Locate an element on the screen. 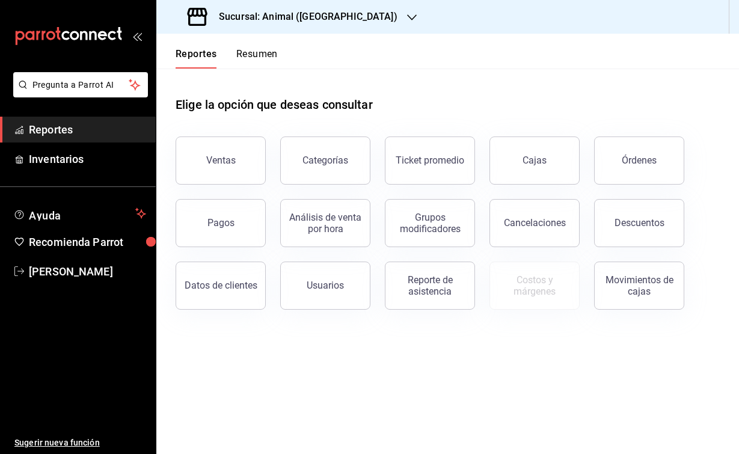 The height and width of the screenshot is (454, 739). button: Ticket promedio is located at coordinates (430, 161).